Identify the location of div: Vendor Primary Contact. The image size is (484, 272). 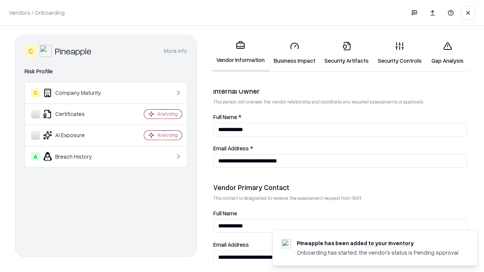
(340, 188).